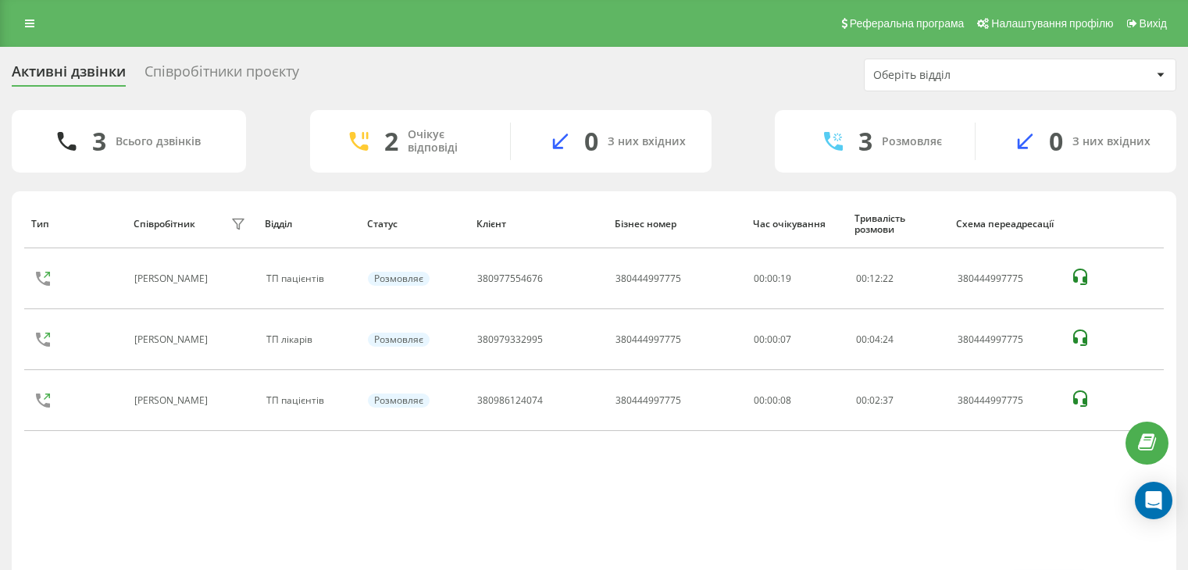 This screenshot has width=1188, height=570. What do you see at coordinates (796, 224) in the screenshot?
I see `div: Час очікування` at bounding box center [796, 224].